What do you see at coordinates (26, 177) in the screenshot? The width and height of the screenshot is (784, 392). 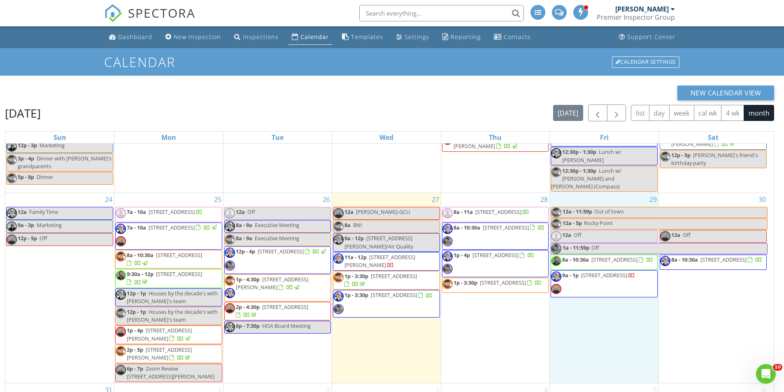 I see `span: 5p - 8p` at bounding box center [26, 177].